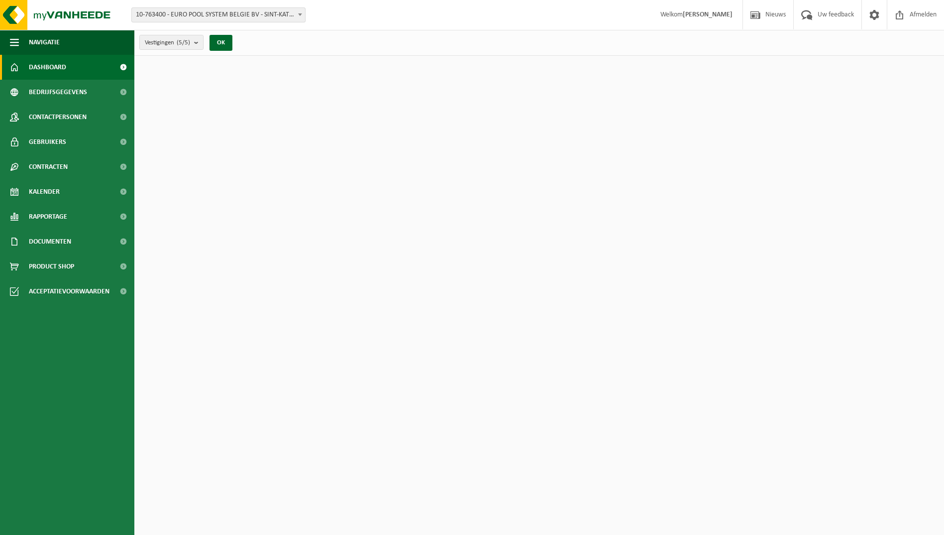 The image size is (944, 535). What do you see at coordinates (50, 241) in the screenshot?
I see `span: Documenten` at bounding box center [50, 241].